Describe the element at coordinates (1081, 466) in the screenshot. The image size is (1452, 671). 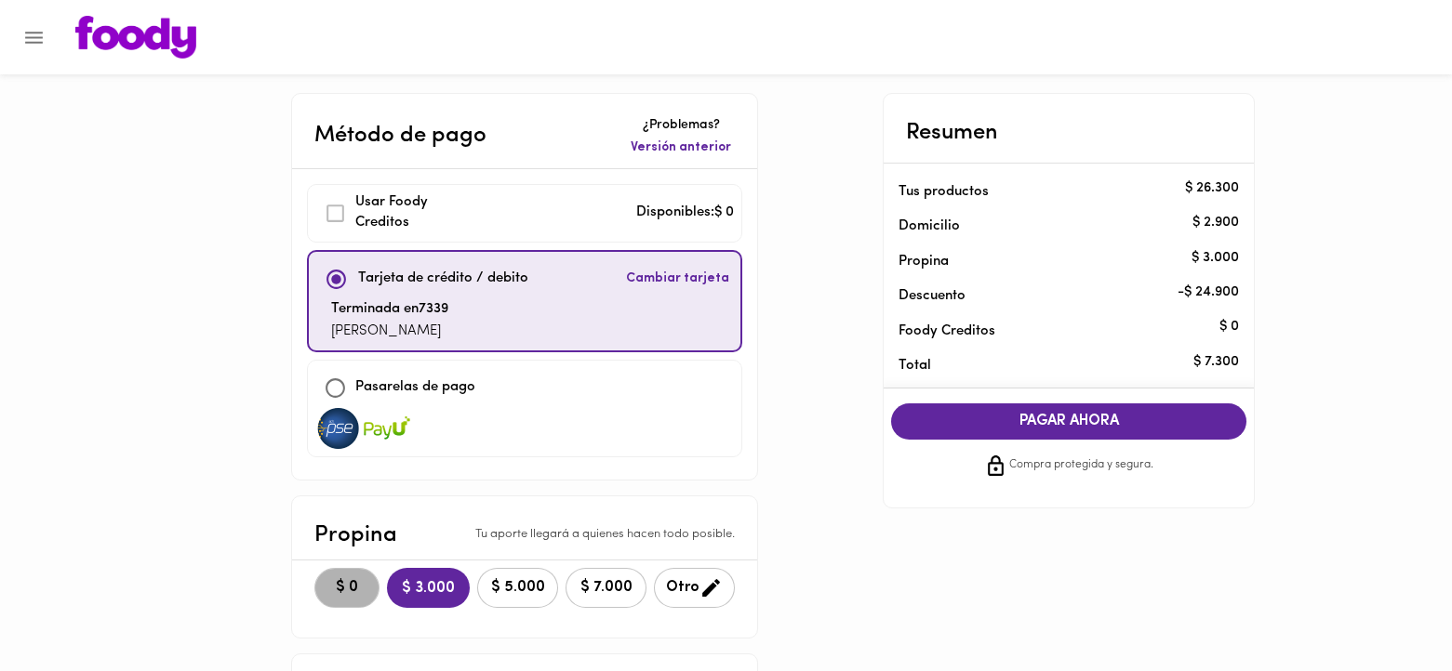
I see `span: Compra protegida y segura.` at that location.